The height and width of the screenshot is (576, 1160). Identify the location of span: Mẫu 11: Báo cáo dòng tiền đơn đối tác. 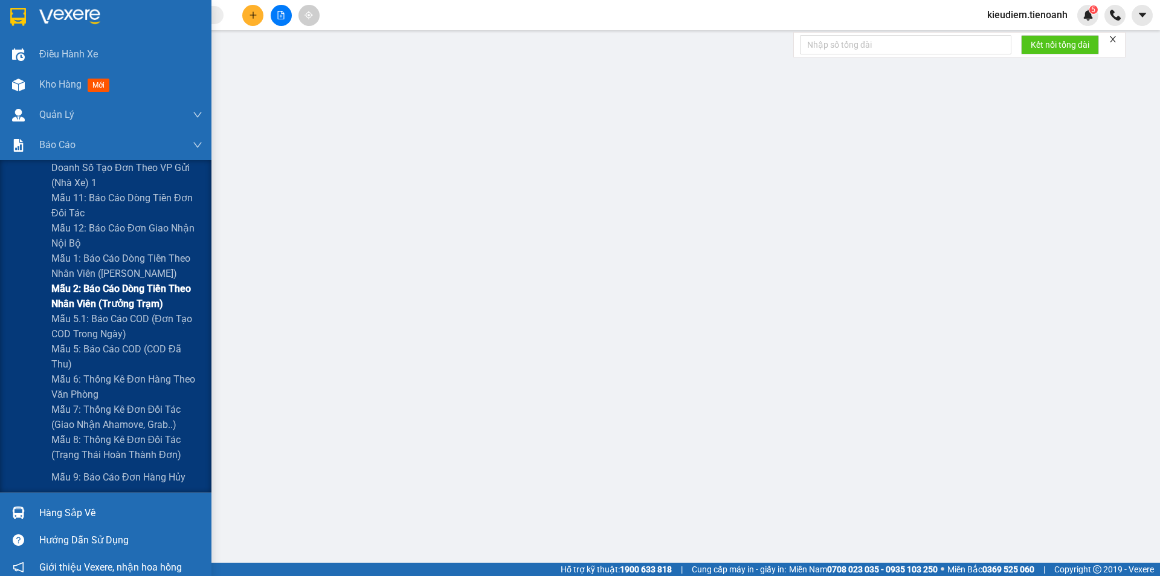
(127, 205).